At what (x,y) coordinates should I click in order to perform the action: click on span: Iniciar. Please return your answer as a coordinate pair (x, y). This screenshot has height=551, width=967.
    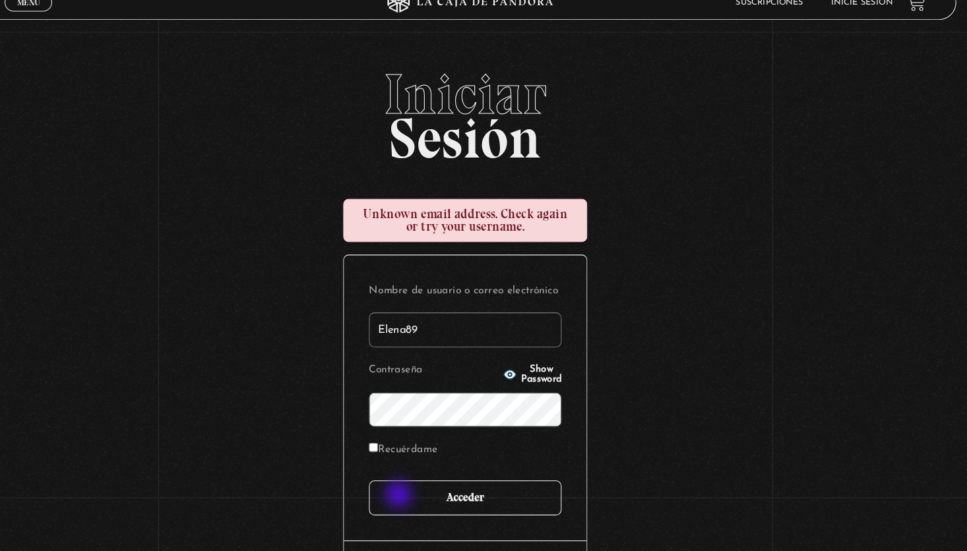
    Looking at the image, I should click on (483, 115).